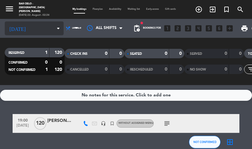 The width and height of the screenshot is (252, 149). What do you see at coordinates (9, 9) in the screenshot?
I see `i: menu` at bounding box center [9, 9].